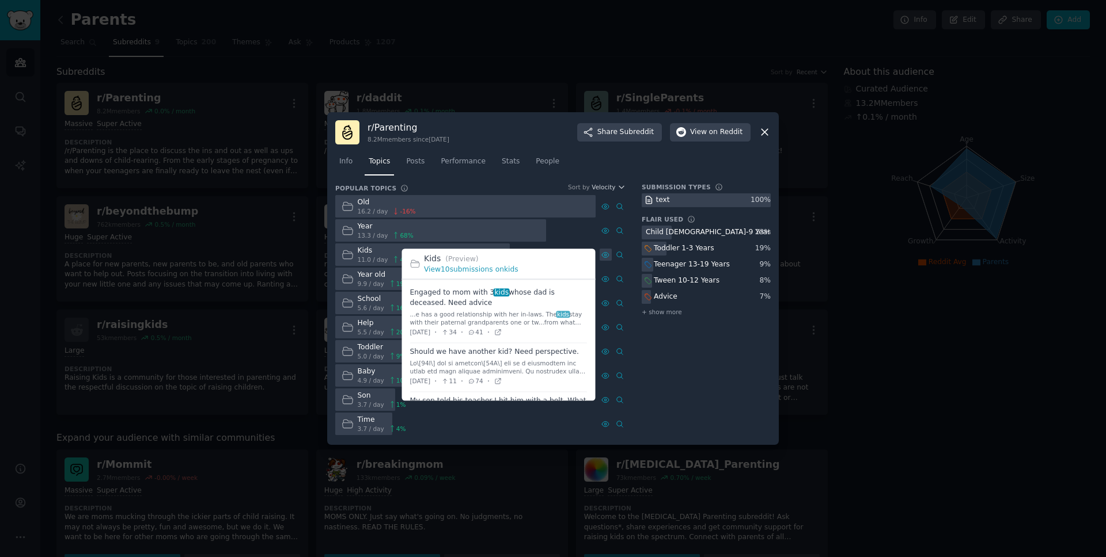  Describe the element at coordinates (603, 187) in the screenshot. I see `span: Velocity` at that location.